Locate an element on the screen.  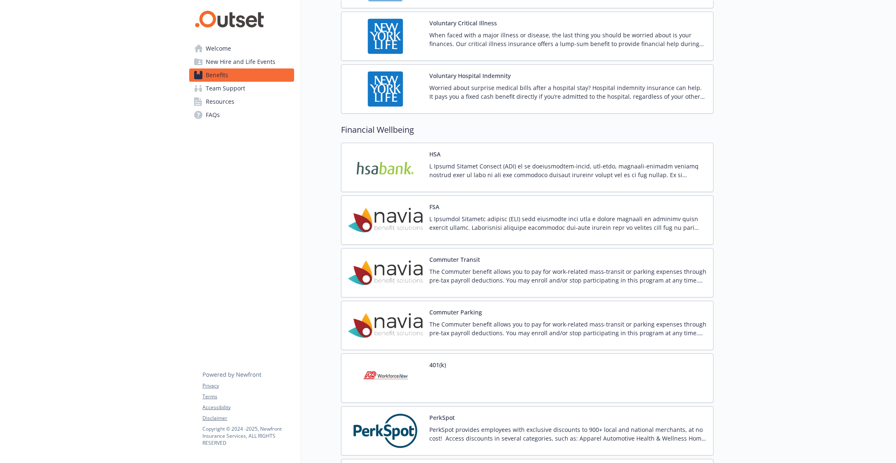
img: PerkSpot carrier logo is located at coordinates (385, 430).